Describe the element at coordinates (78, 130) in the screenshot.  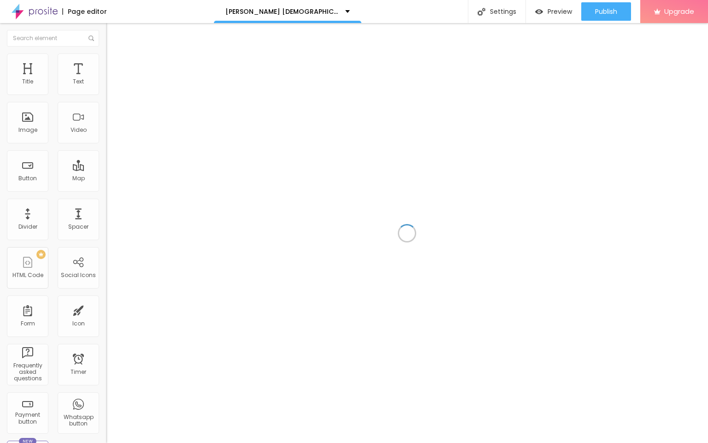
I see `div: Video` at that location.